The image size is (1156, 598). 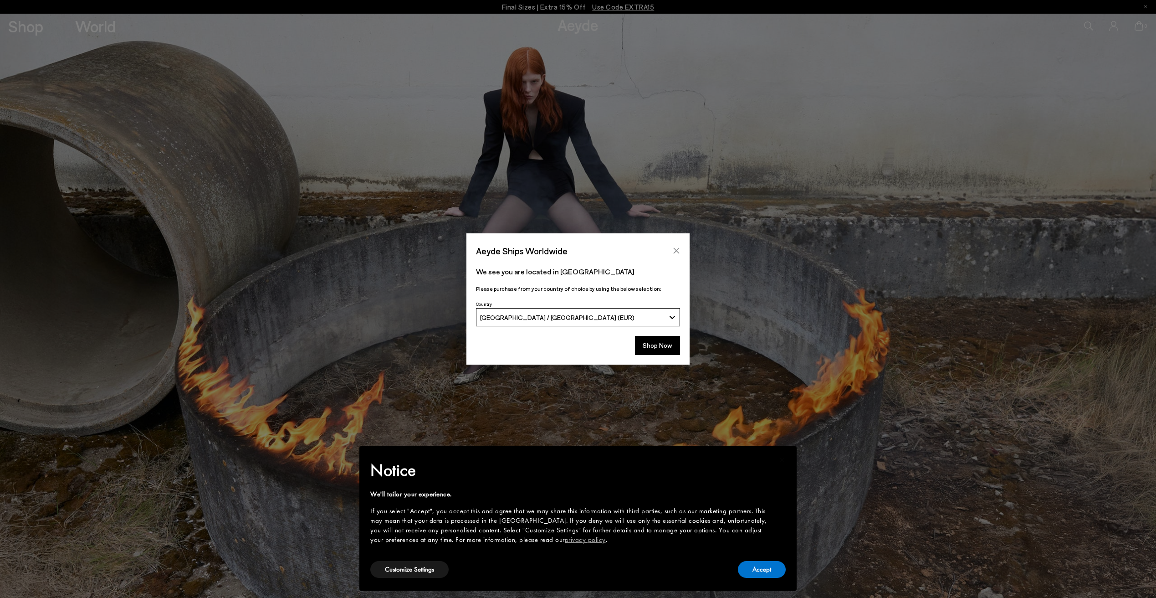 I want to click on button: Shop Now, so click(x=657, y=345).